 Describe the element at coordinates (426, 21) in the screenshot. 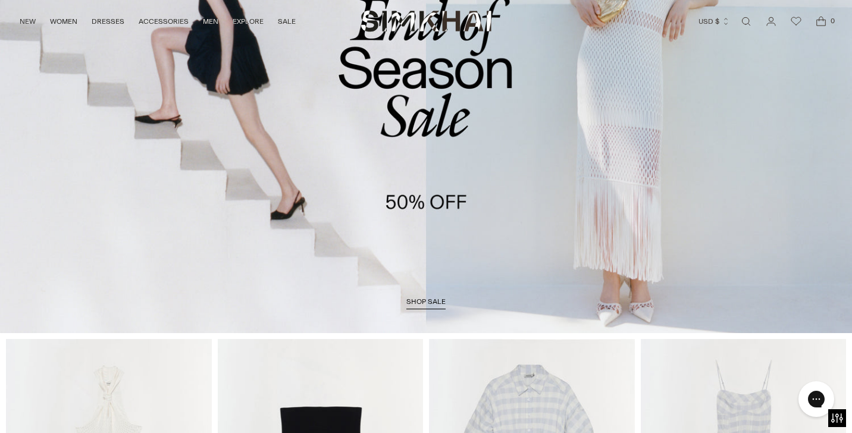

I see `a: SIMKHAI` at that location.